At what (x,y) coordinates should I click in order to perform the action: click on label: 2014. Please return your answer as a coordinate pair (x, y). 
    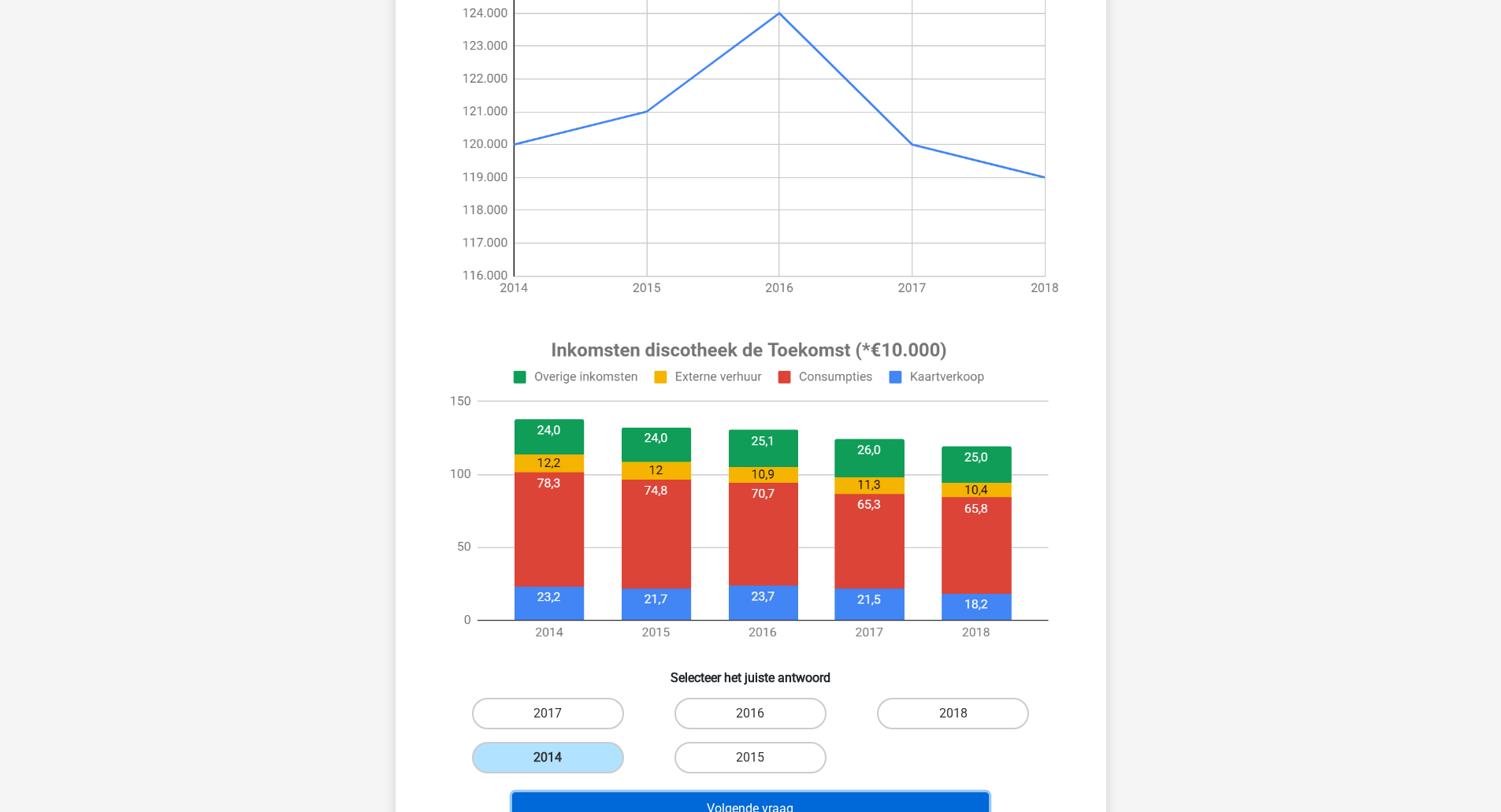
    Looking at the image, I should click on (548, 758).